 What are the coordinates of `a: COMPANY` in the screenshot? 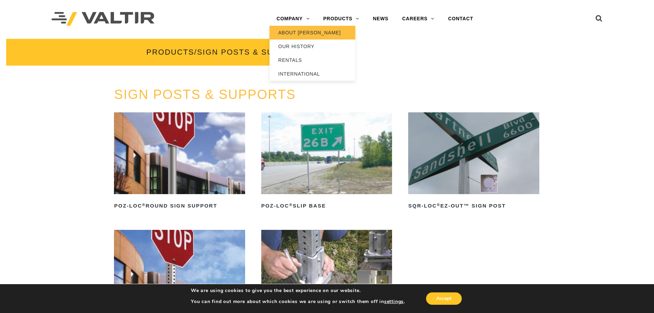 It's located at (293, 19).